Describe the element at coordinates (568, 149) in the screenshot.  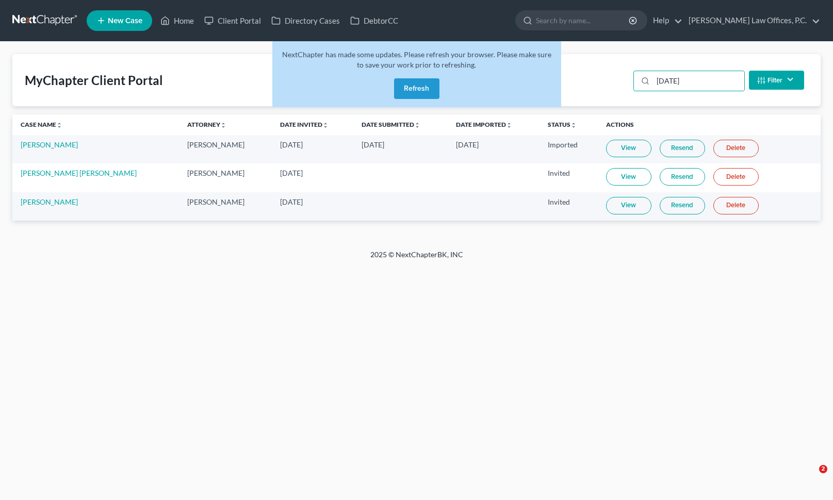
I see `td: Imported` at that location.